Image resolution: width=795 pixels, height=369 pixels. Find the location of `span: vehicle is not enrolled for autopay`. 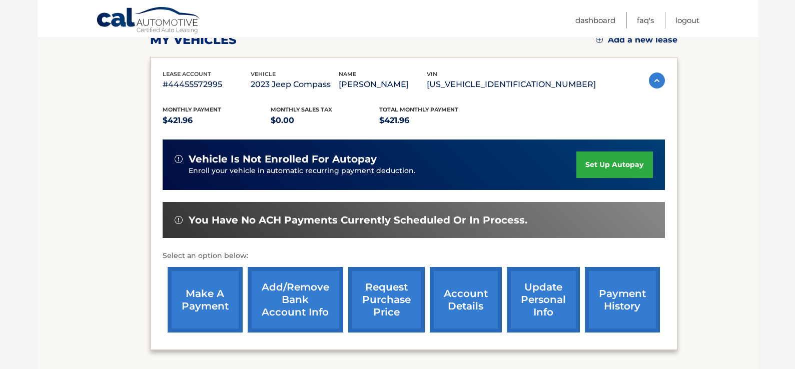

span: vehicle is not enrolled for autopay is located at coordinates (283, 159).